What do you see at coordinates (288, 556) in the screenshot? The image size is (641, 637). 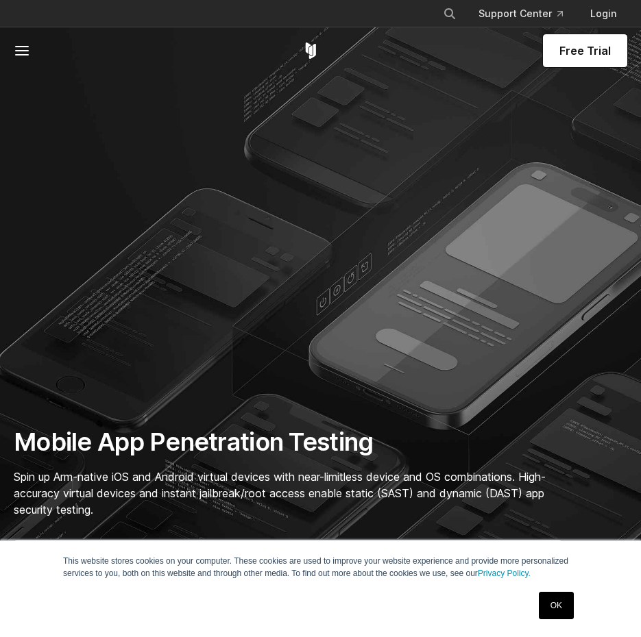 I see `a: Download Solution Brief` at bounding box center [288, 556].